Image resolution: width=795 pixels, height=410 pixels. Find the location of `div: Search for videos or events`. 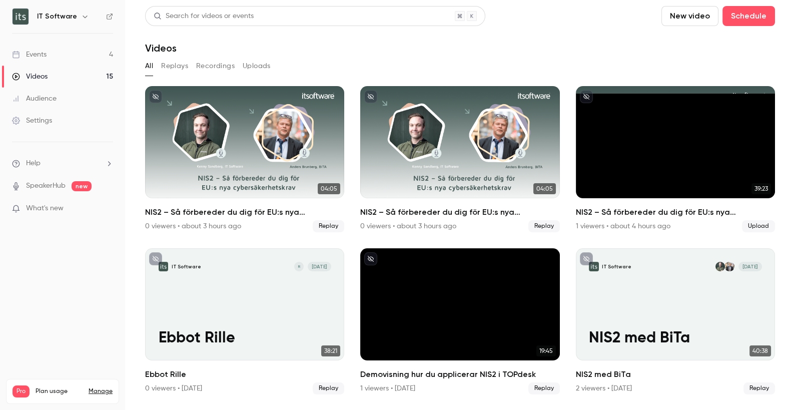

div: Search for videos or events is located at coordinates (204, 16).